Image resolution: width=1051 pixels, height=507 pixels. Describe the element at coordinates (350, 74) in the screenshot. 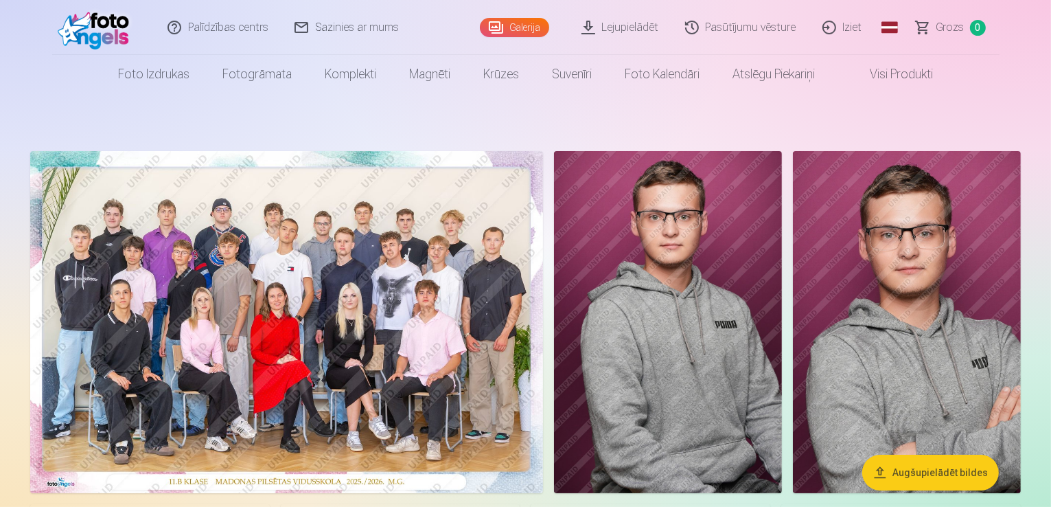

I see `a: Komplekti` at that location.